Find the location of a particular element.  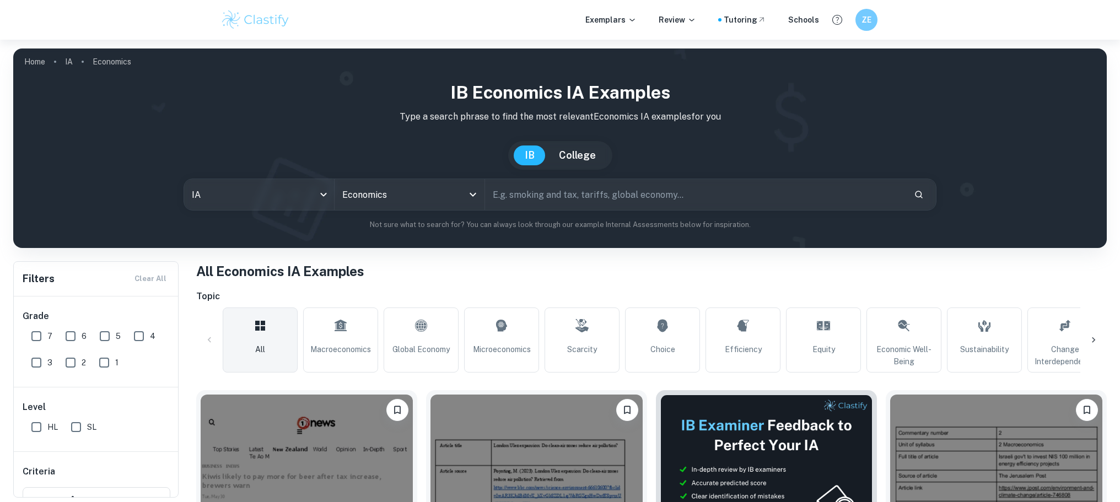

span: Efficiency is located at coordinates (743, 350).